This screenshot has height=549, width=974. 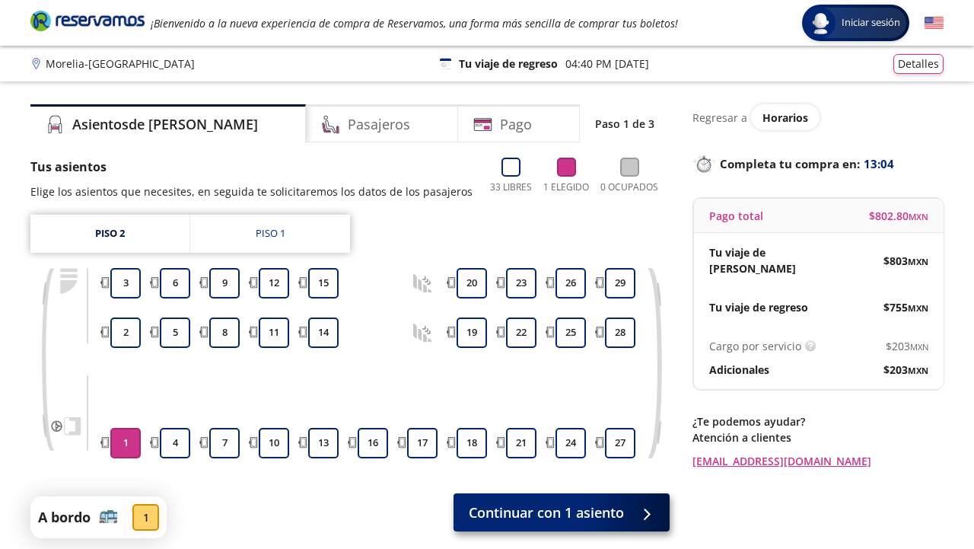 I want to click on button: 3, so click(x=126, y=283).